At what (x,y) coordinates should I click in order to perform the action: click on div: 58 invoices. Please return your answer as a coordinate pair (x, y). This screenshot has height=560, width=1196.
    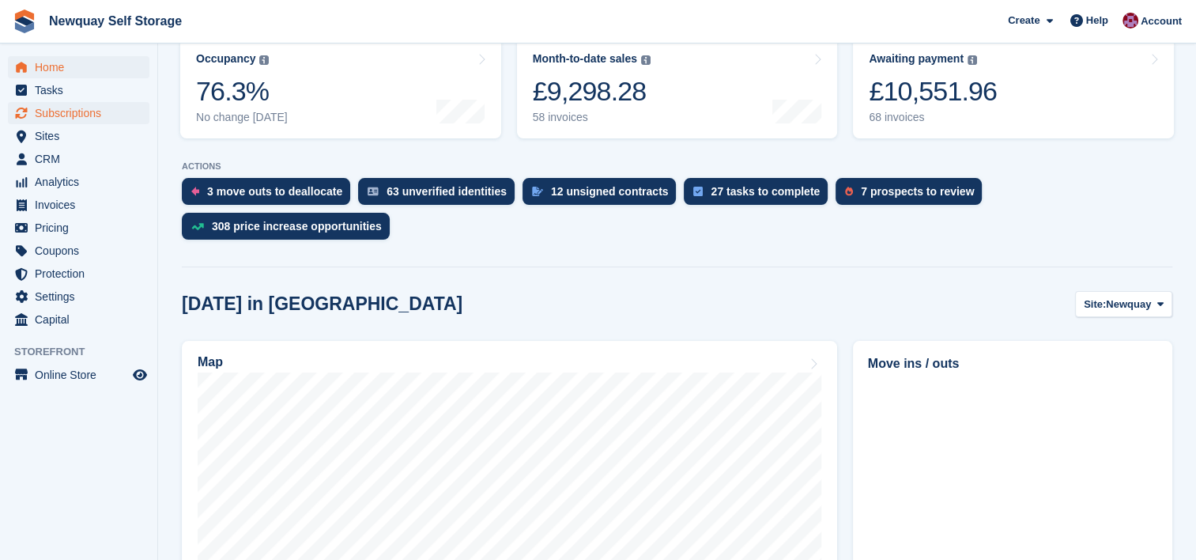
    Looking at the image, I should click on (592, 117).